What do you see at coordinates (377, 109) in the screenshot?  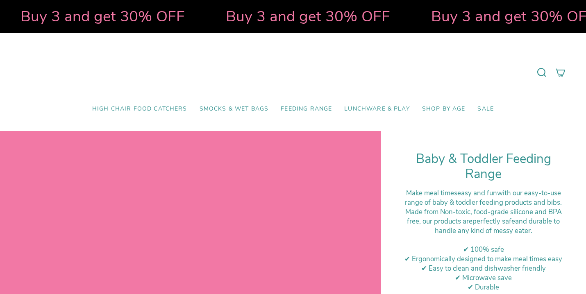 I see `div: Lunchware & Play` at bounding box center [377, 109].